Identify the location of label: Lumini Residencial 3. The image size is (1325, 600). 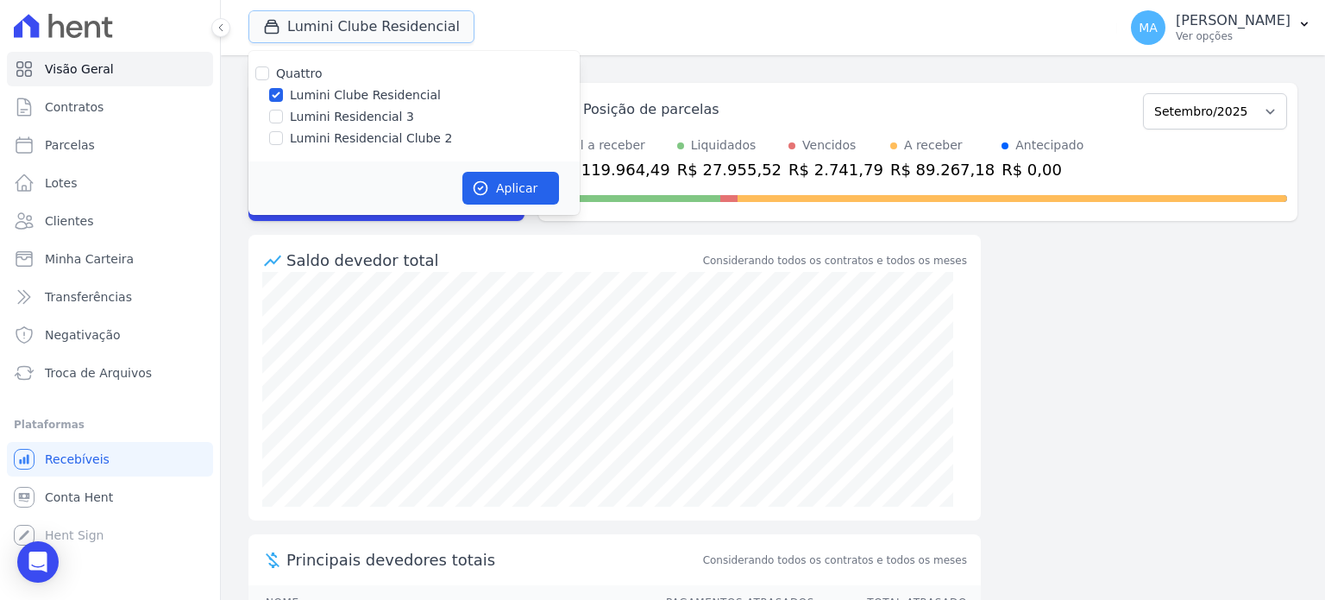
(352, 116).